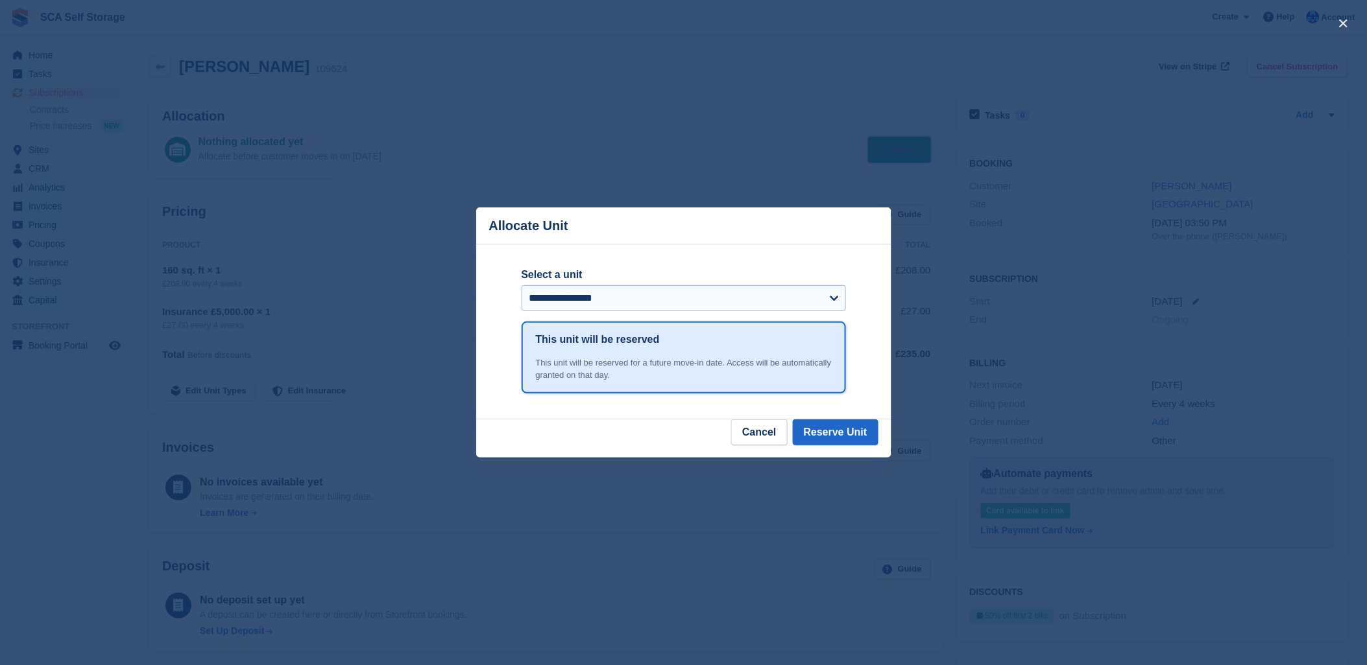  What do you see at coordinates (835, 433) in the screenshot?
I see `button: Reserve Unit` at bounding box center [835, 433].